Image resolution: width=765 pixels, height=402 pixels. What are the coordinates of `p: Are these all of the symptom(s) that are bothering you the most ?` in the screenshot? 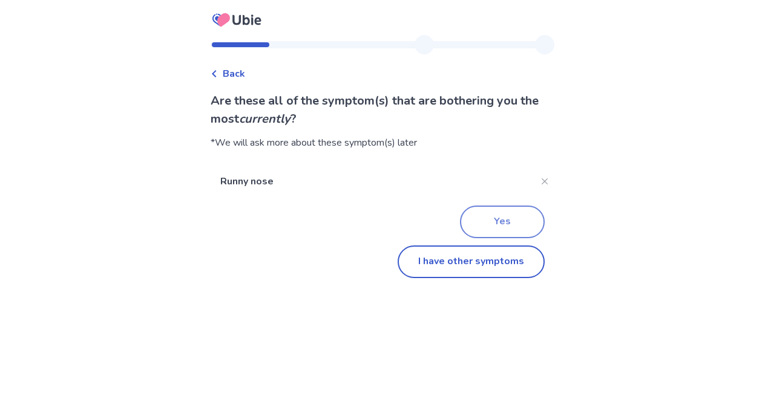 It's located at (382, 110).